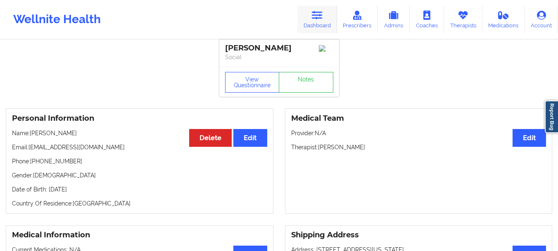 The height and width of the screenshot is (251, 558). What do you see at coordinates (426, 19) in the screenshot?
I see `a: Coaches` at bounding box center [426, 19].